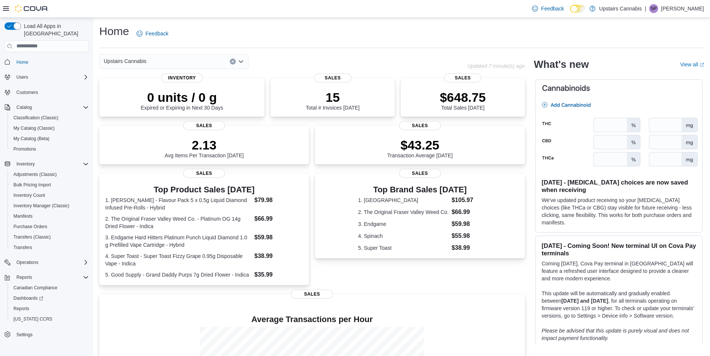 The image size is (710, 356). Describe the element at coordinates (22, 77) in the screenshot. I see `span: Users` at that location.